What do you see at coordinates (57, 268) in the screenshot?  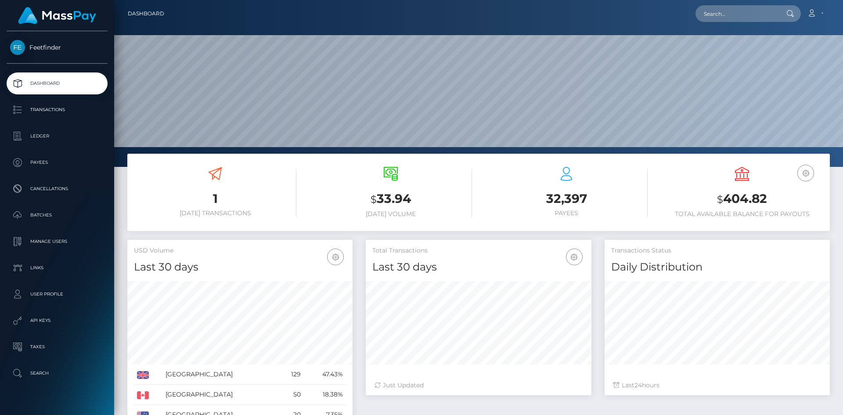 I see `a: Links` at bounding box center [57, 268].